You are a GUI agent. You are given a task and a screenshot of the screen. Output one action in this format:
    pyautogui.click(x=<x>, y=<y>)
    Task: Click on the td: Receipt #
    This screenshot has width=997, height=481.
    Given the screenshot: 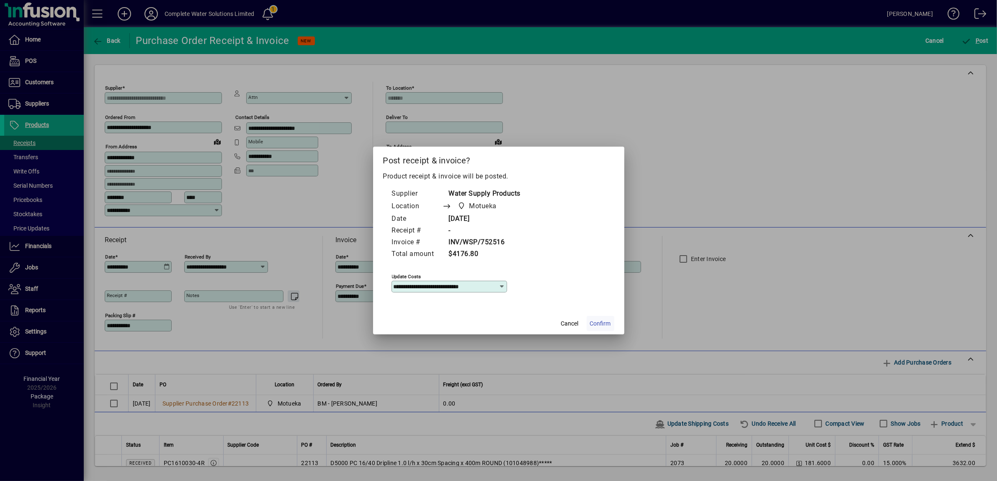 What is the action you would take?
    pyautogui.click(x=417, y=231)
    